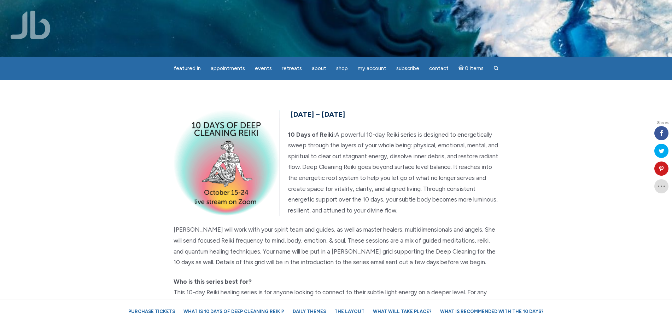 This screenshot has height=323, width=672. What do you see at coordinates (372, 68) in the screenshot?
I see `a: My Account` at bounding box center [372, 68].